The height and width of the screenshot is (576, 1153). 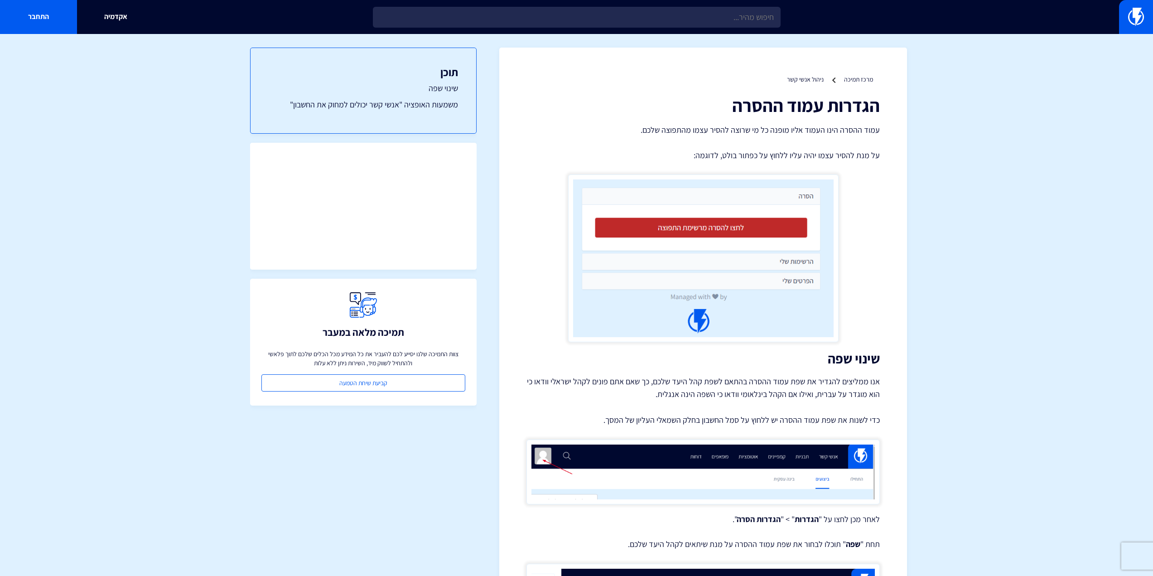 I want to click on p: אנו ממליצים להגדיר את שפת עמוד ההסרה בהתאם לשפת קהל היעד שלכם, כך שאם אתם פונים לקהל ישראלי וודאו..., so click(x=703, y=388).